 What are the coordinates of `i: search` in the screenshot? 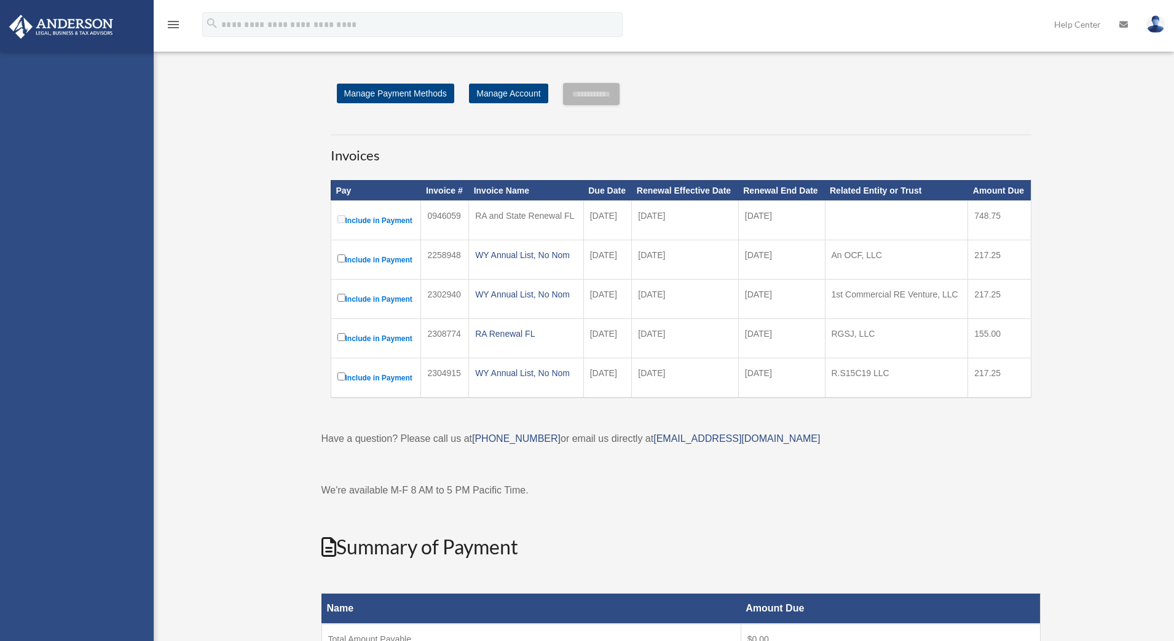 It's located at (212, 23).